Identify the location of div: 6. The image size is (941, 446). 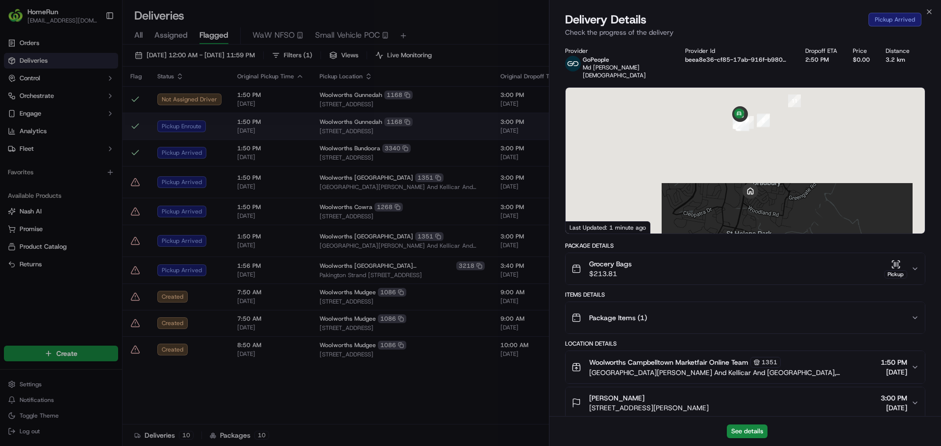
(743, 125).